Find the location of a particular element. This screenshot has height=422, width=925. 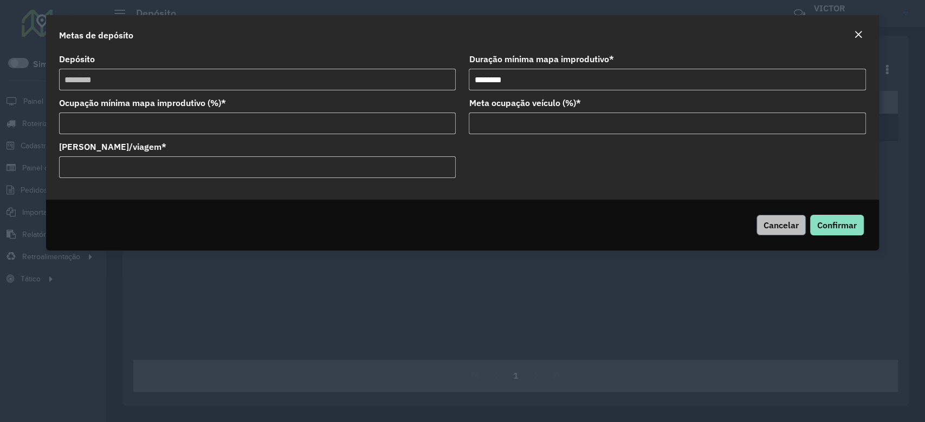

label: Ocupação mínima mapa improdutivo (%) is located at coordinates (142, 103).